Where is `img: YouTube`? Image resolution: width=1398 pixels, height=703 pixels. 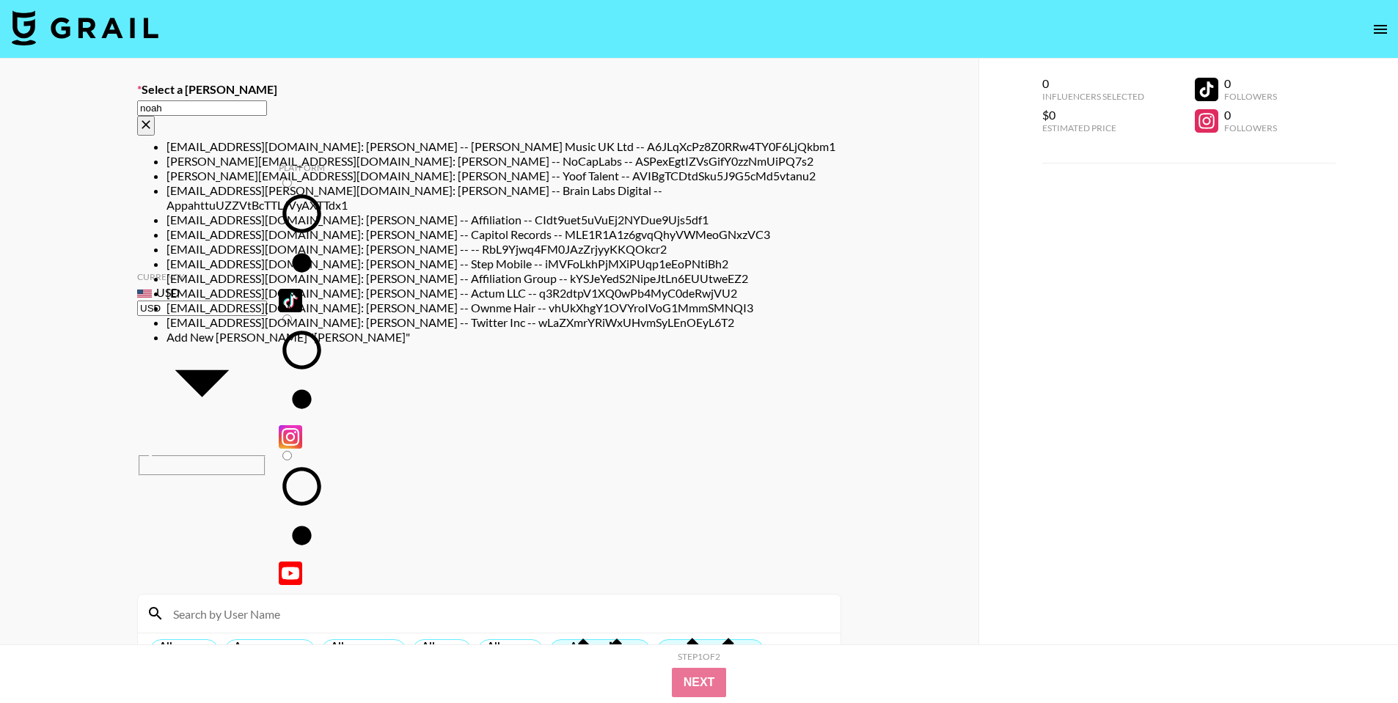
img: YouTube is located at coordinates (290, 574).